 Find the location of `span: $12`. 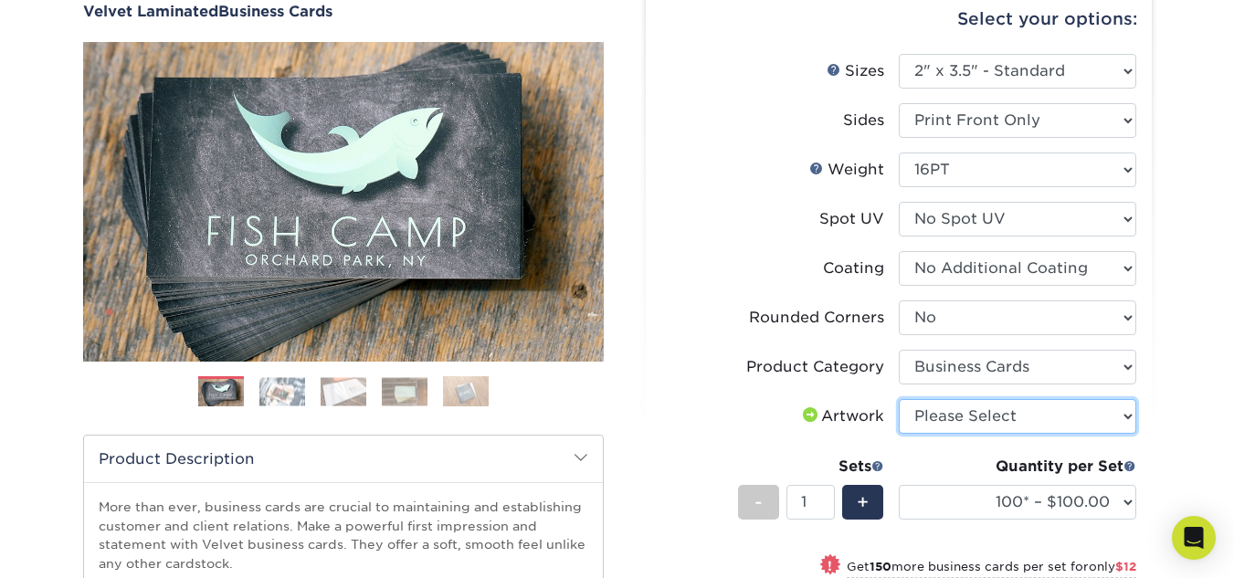

span: $12 is located at coordinates (1125, 566).